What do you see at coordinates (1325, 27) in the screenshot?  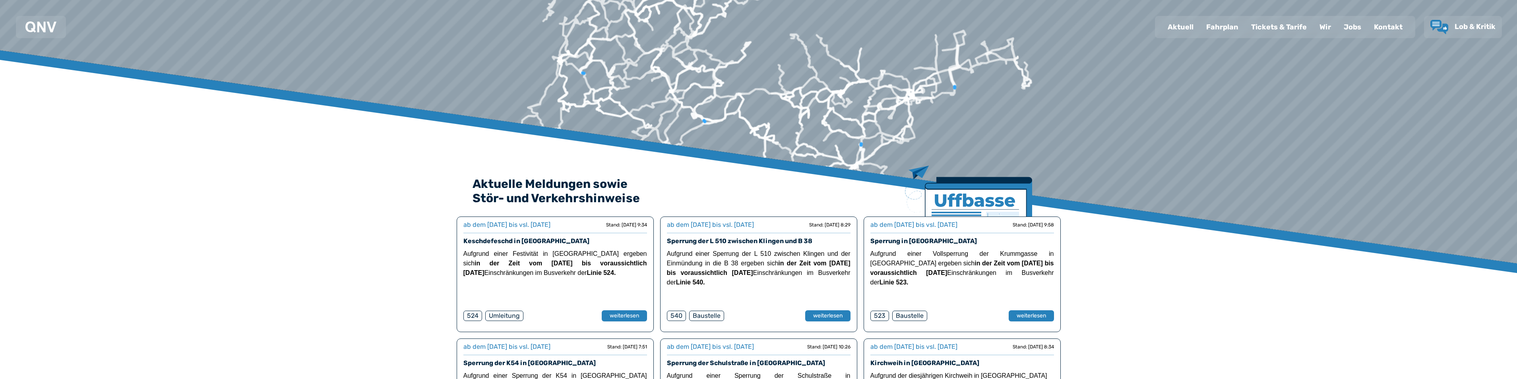 I see `div: Wir` at bounding box center [1325, 27].